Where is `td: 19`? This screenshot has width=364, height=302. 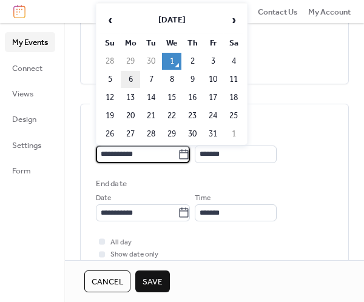 td: 19 is located at coordinates (110, 116).